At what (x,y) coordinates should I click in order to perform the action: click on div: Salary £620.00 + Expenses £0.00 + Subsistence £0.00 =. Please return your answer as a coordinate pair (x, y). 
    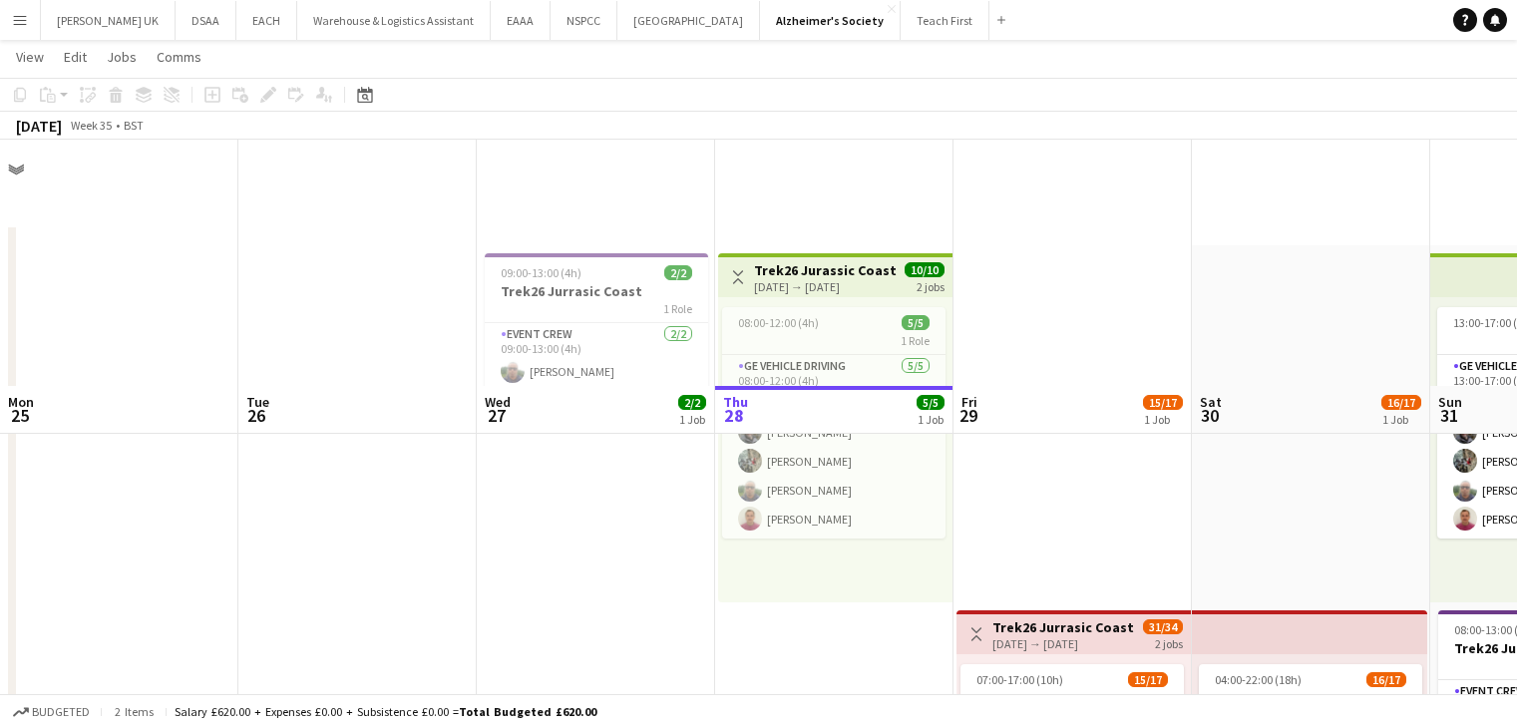
    Looking at the image, I should click on (385, 711).